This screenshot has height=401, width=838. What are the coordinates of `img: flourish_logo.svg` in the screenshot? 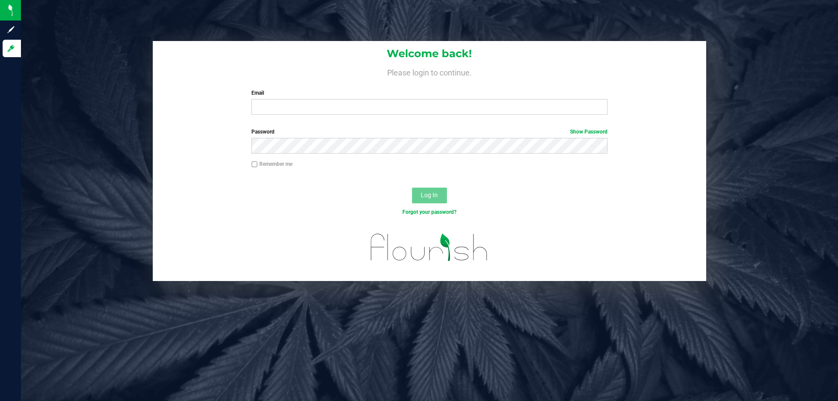 It's located at (429, 248).